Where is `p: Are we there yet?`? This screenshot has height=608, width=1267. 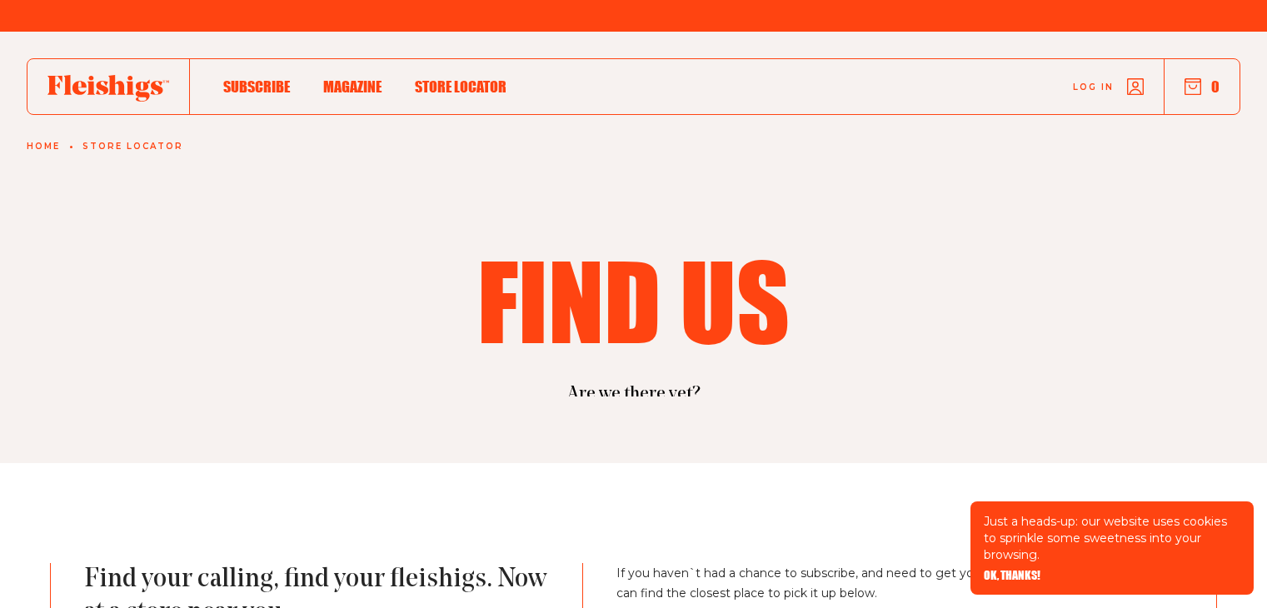 p: Are we there yet? is located at coordinates (633, 395).